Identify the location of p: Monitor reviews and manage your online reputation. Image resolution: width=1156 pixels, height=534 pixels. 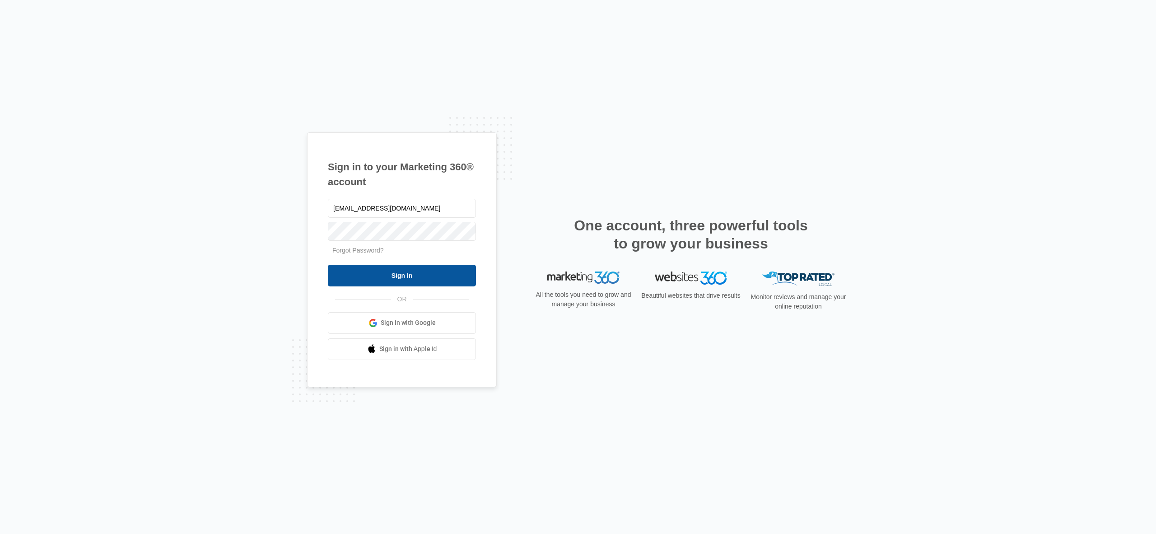
(798, 302).